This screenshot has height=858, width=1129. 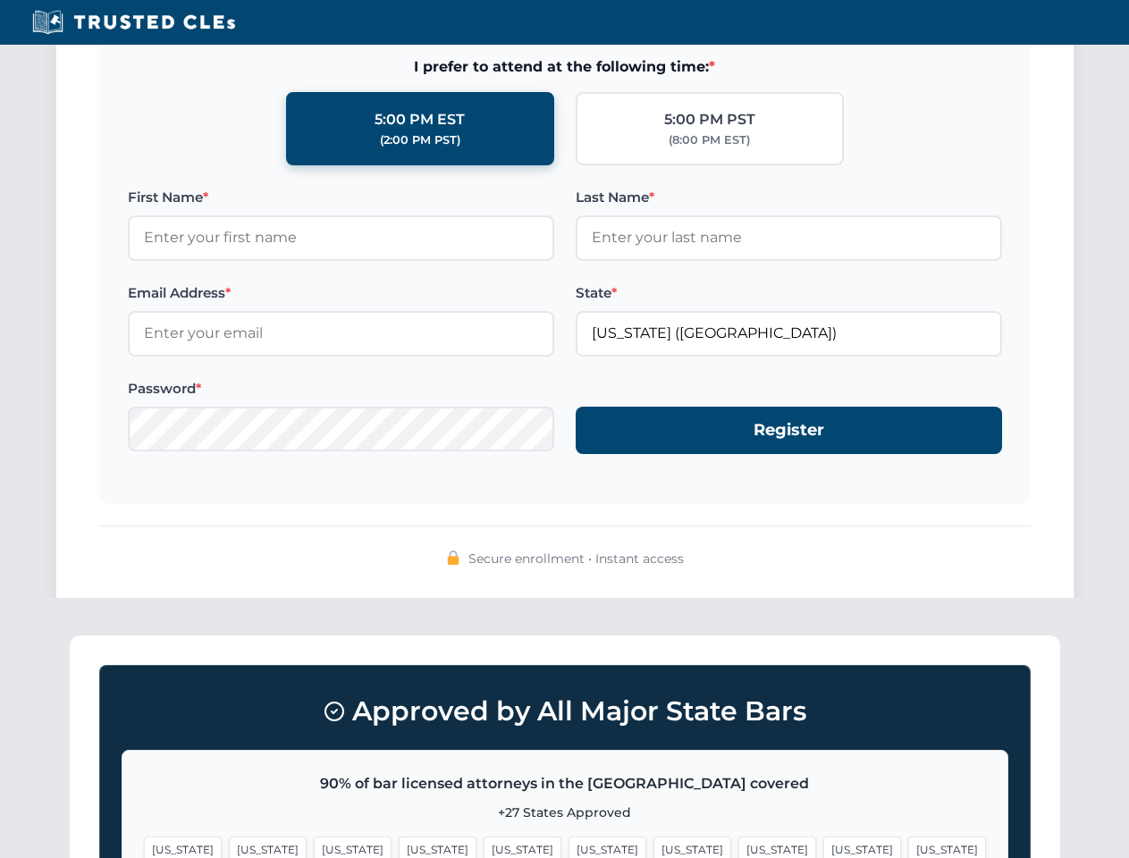 I want to click on label: Password, so click(x=341, y=389).